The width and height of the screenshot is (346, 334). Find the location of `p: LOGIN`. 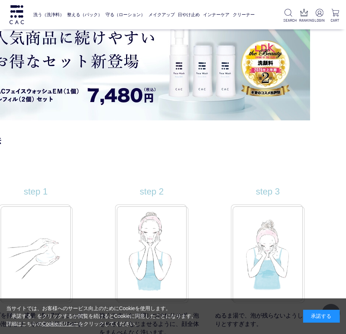

p: LOGIN is located at coordinates (320, 20).